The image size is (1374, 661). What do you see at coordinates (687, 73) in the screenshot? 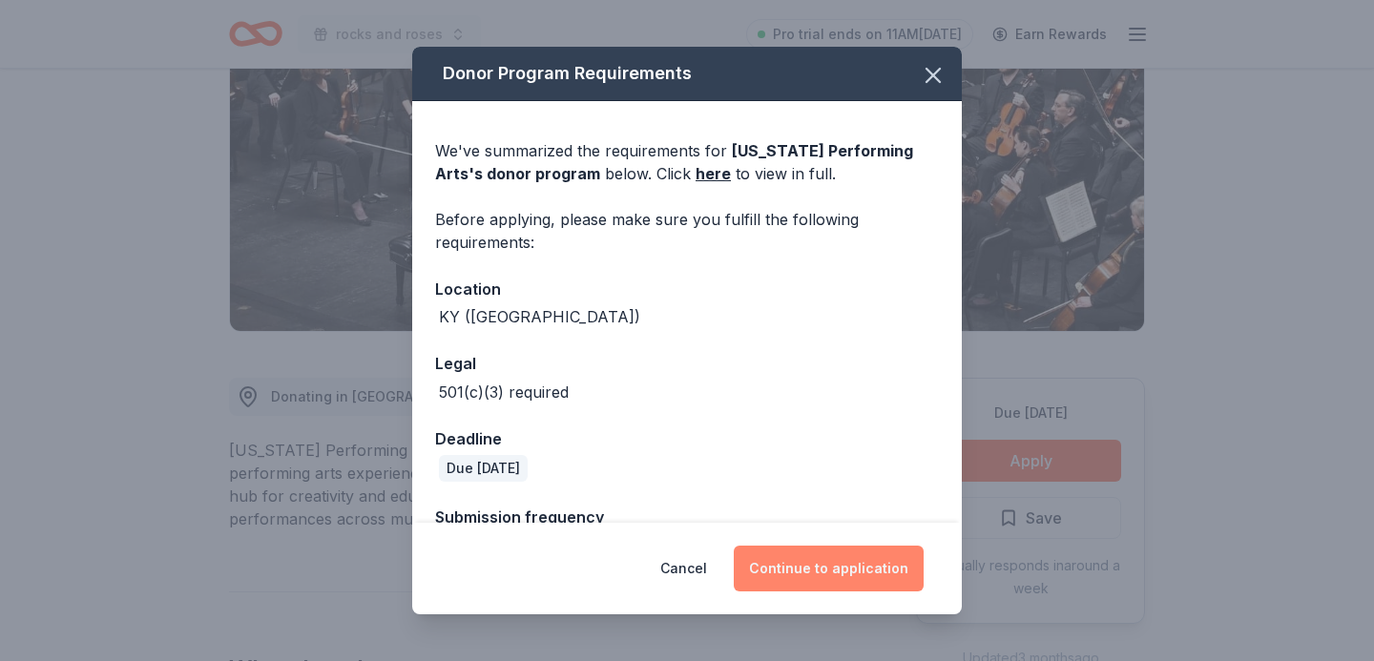
I see `div: Donor Program Requirements` at bounding box center [687, 73].